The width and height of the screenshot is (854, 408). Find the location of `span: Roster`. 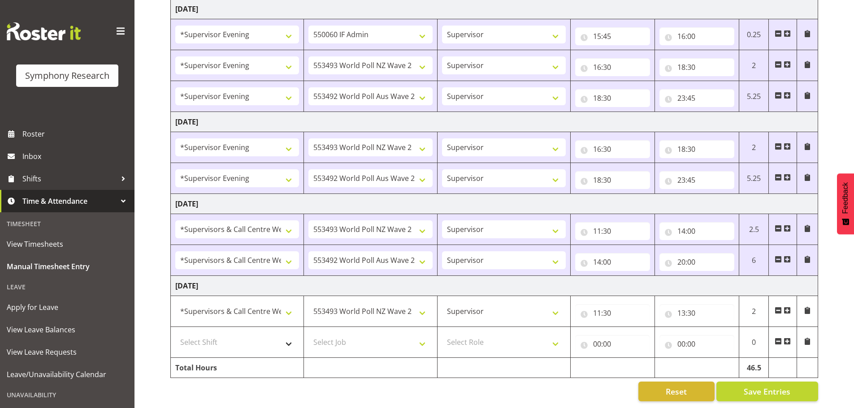

span: Roster is located at coordinates (76, 134).